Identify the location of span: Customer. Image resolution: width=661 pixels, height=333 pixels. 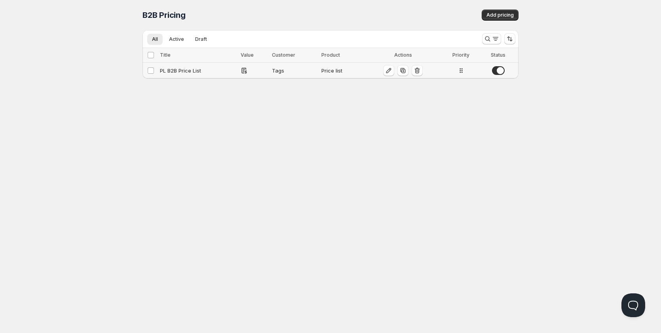
(284, 55).